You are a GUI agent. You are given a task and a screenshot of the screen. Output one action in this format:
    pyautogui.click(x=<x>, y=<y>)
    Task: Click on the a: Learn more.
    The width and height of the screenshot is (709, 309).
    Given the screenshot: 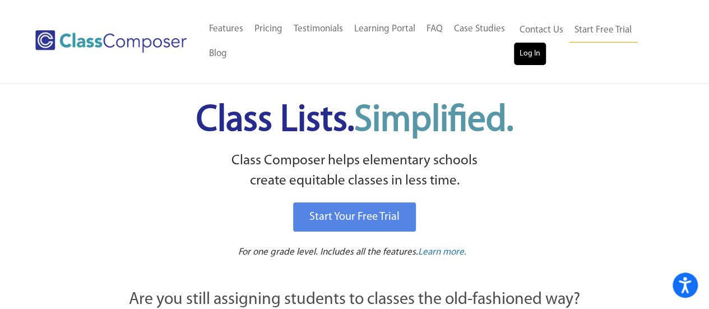 What is the action you would take?
    pyautogui.click(x=442, y=252)
    